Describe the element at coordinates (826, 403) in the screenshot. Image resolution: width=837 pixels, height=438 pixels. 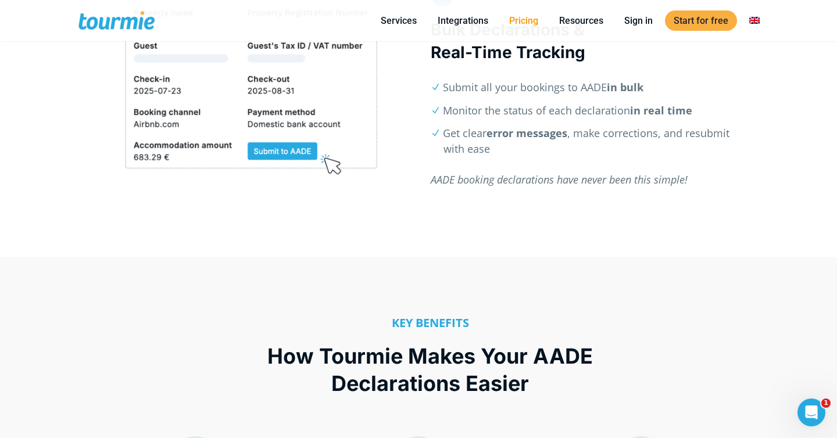
I see `span: 1` at that location.